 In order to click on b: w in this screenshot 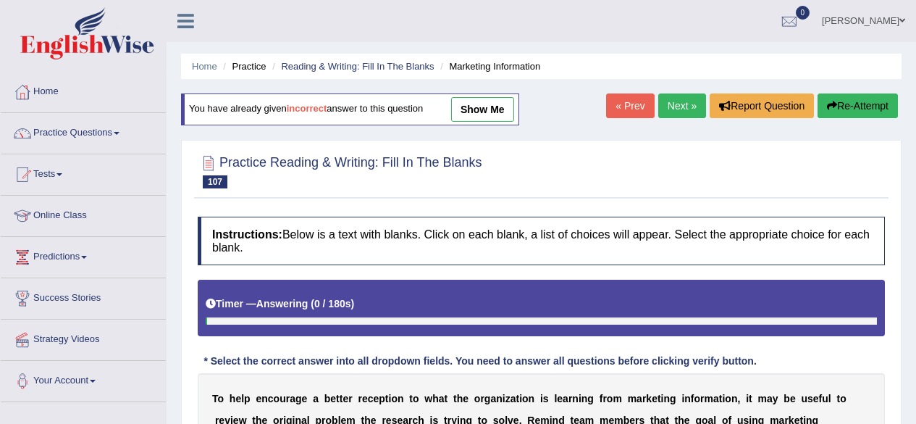, I will do `click(428, 398)`.